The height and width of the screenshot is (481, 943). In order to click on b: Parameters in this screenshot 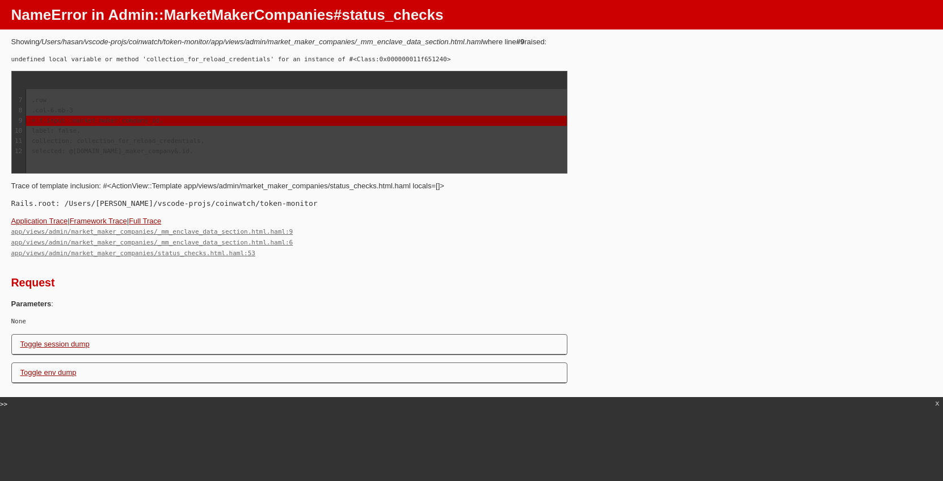, I will do `click(31, 304)`.